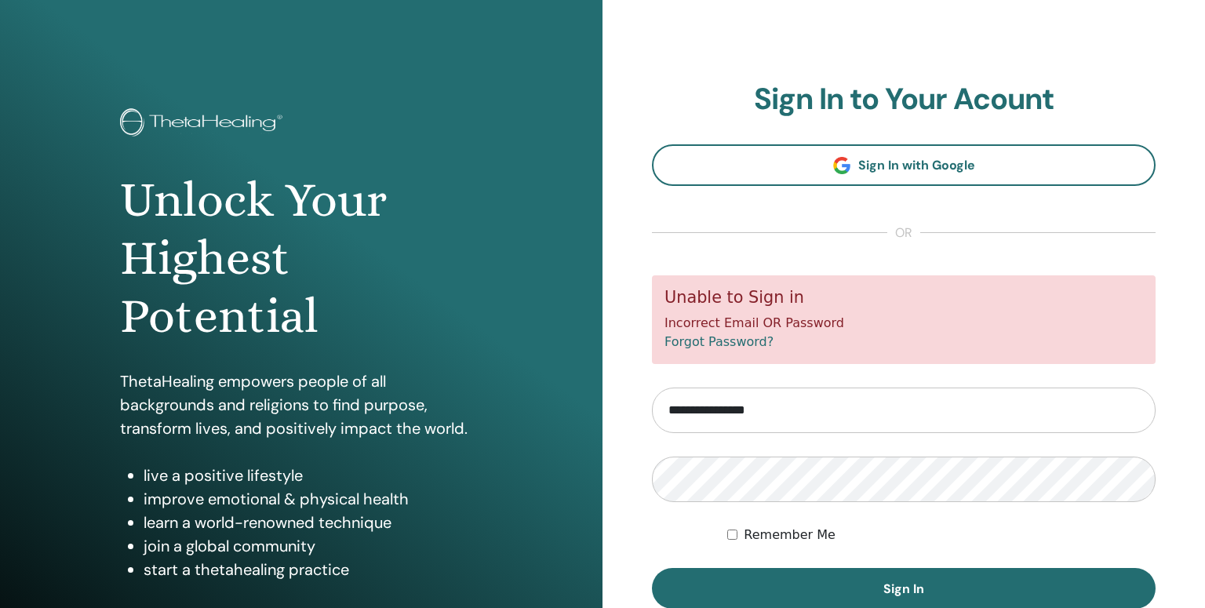 This screenshot has height=608, width=1205. What do you see at coordinates (301, 258) in the screenshot?
I see `h1: Unlock Your Highest Potential` at bounding box center [301, 258].